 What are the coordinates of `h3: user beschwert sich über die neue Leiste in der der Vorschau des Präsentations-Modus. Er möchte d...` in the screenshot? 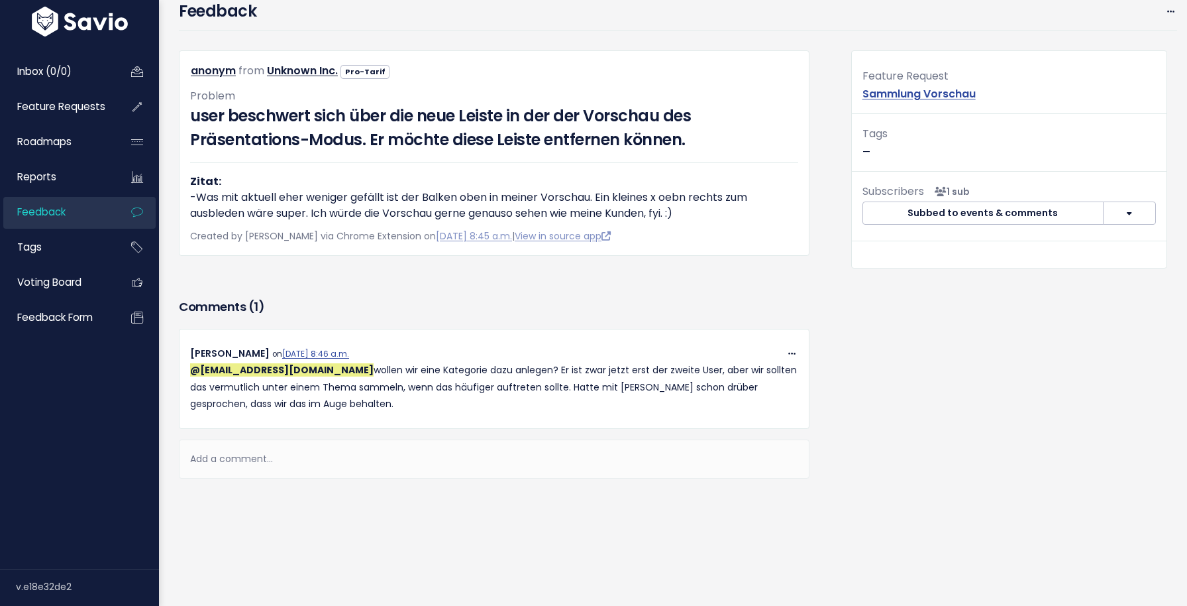 It's located at (494, 128).